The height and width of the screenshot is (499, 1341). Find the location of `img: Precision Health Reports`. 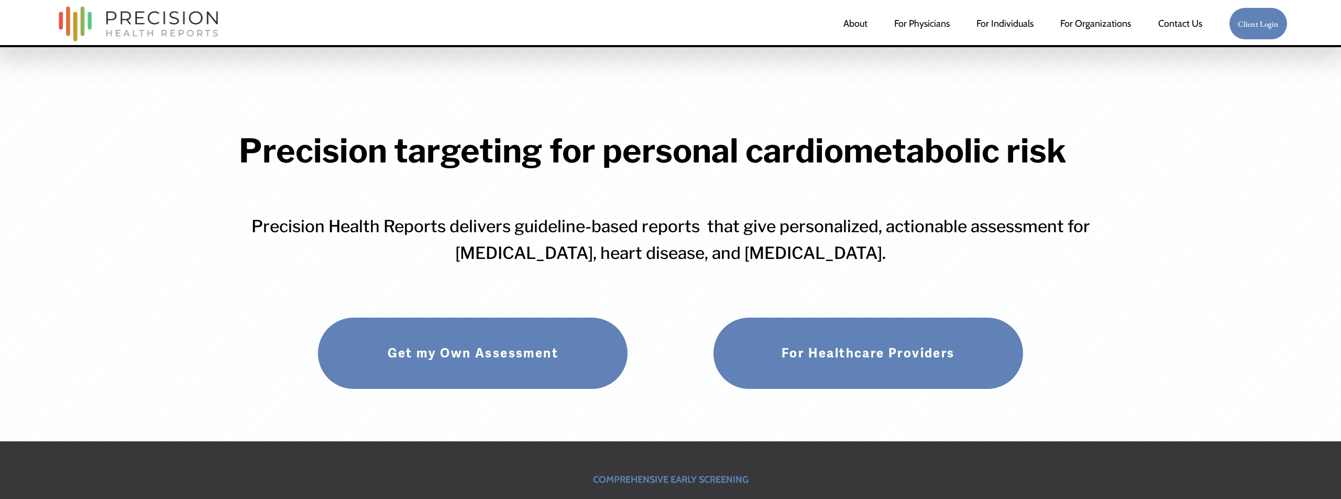

img: Precision Health Reports is located at coordinates (138, 24).